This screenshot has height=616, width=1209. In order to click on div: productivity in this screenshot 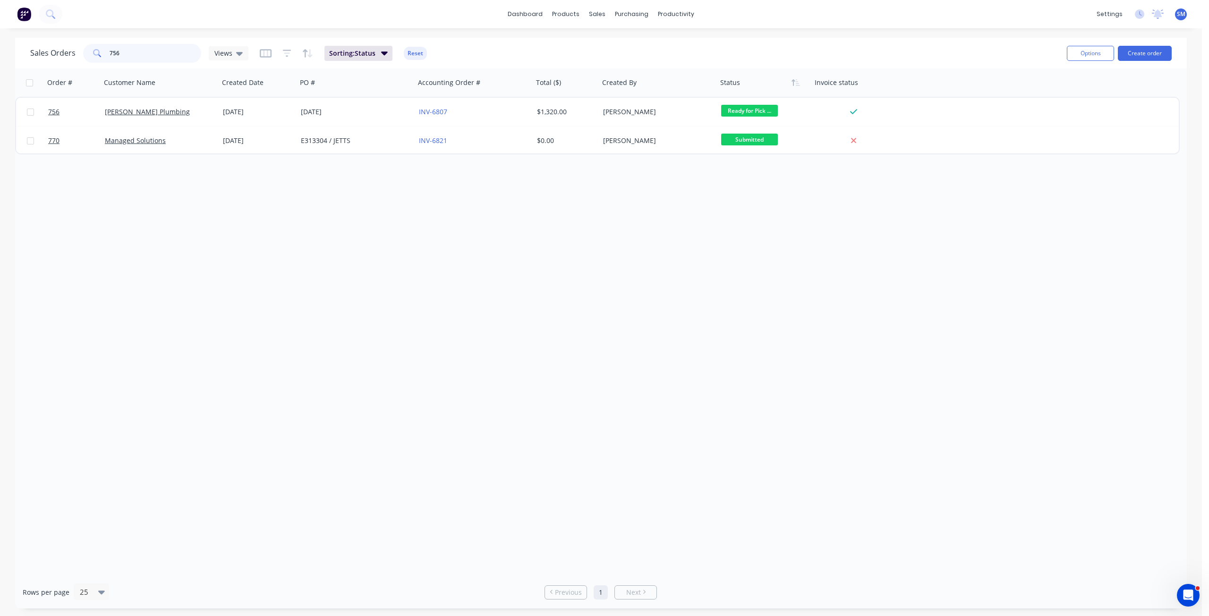, I will do `click(676, 14)`.